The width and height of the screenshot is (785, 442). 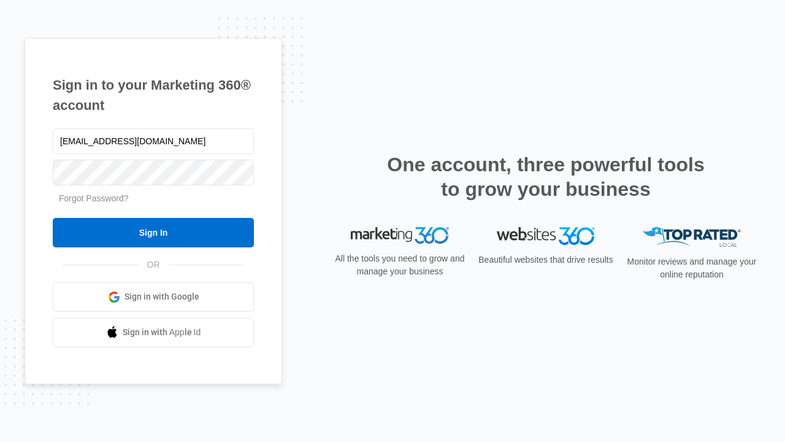 What do you see at coordinates (94, 198) in the screenshot?
I see `a: Forgot Password?` at bounding box center [94, 198].